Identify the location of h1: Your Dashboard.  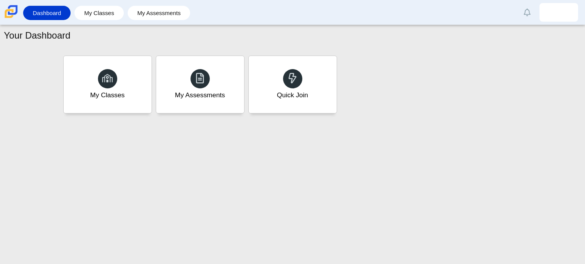
(37, 35).